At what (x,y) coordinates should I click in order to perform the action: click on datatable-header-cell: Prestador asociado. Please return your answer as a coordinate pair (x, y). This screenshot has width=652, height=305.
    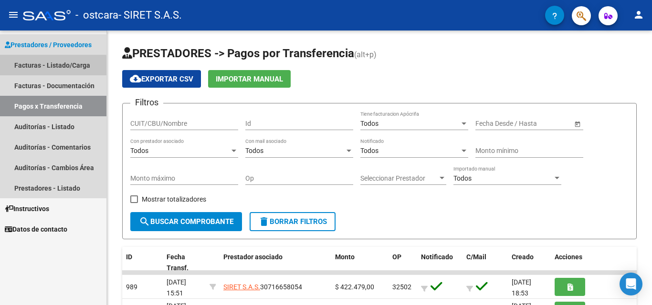
    Looking at the image, I should click on (275, 263).